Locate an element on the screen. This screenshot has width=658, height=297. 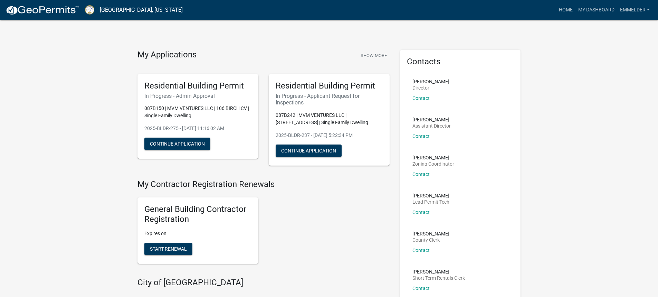
h5: General Building Contractor Registration is located at coordinates (198, 214).